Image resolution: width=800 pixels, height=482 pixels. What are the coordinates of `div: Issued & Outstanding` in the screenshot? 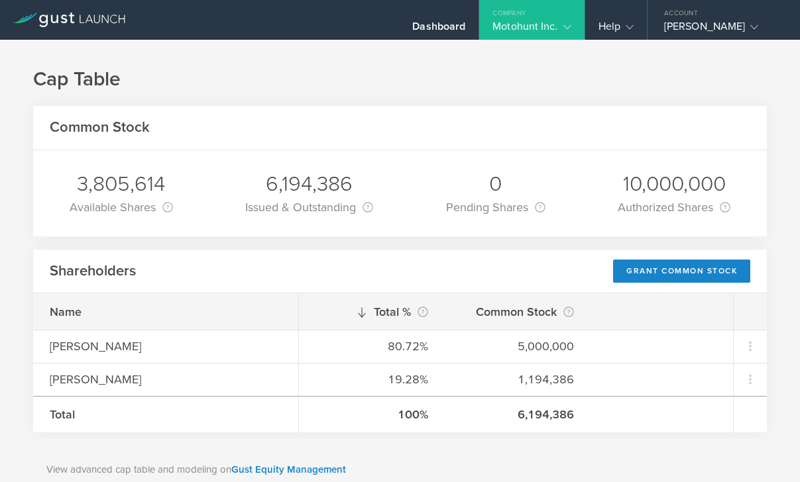 It's located at (309, 207).